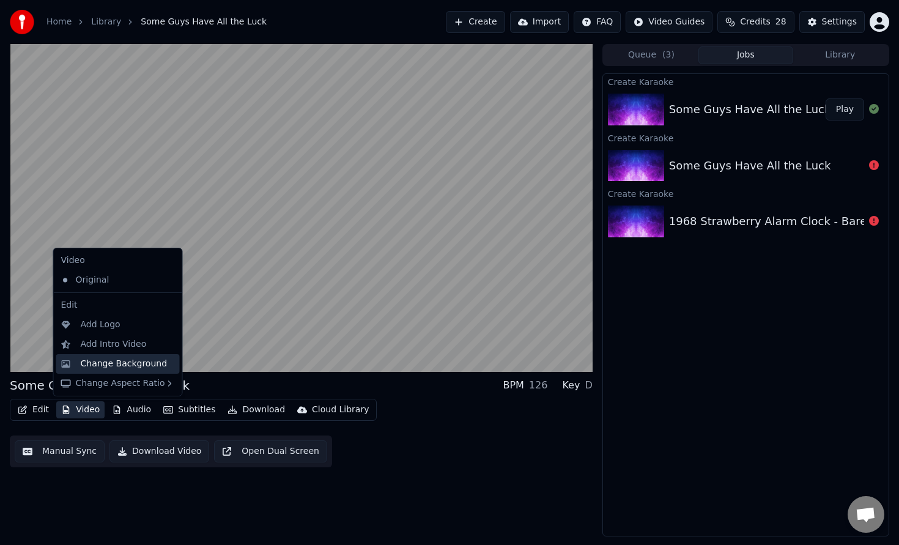 The width and height of the screenshot is (899, 545). I want to click on button: Library, so click(841, 55).